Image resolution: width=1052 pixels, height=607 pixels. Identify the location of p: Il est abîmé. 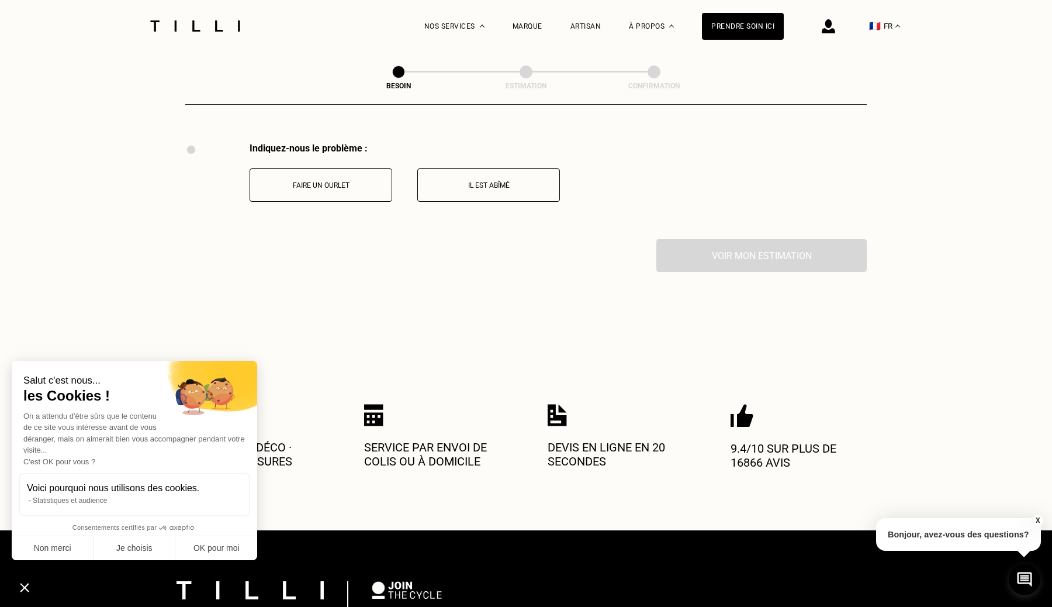
(489, 185).